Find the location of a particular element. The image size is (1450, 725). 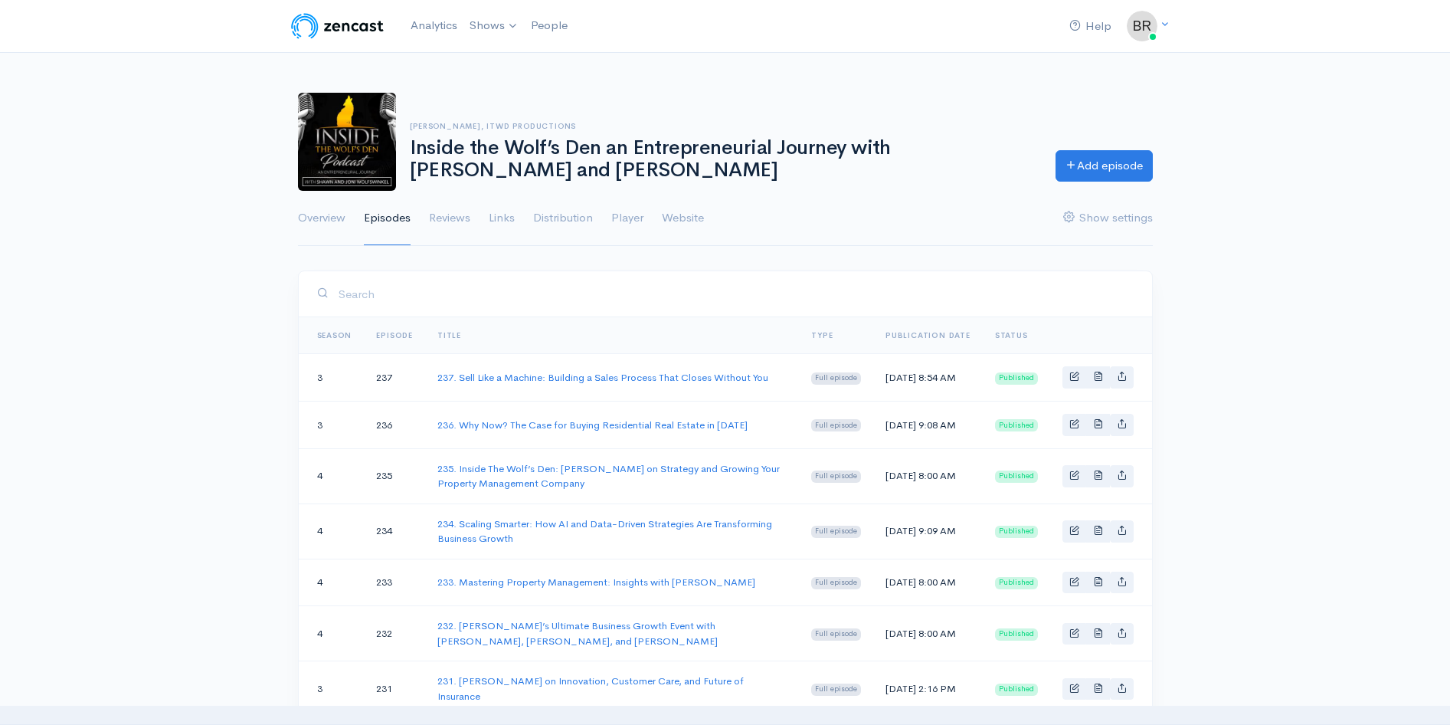

td: 234 is located at coordinates (394, 531).